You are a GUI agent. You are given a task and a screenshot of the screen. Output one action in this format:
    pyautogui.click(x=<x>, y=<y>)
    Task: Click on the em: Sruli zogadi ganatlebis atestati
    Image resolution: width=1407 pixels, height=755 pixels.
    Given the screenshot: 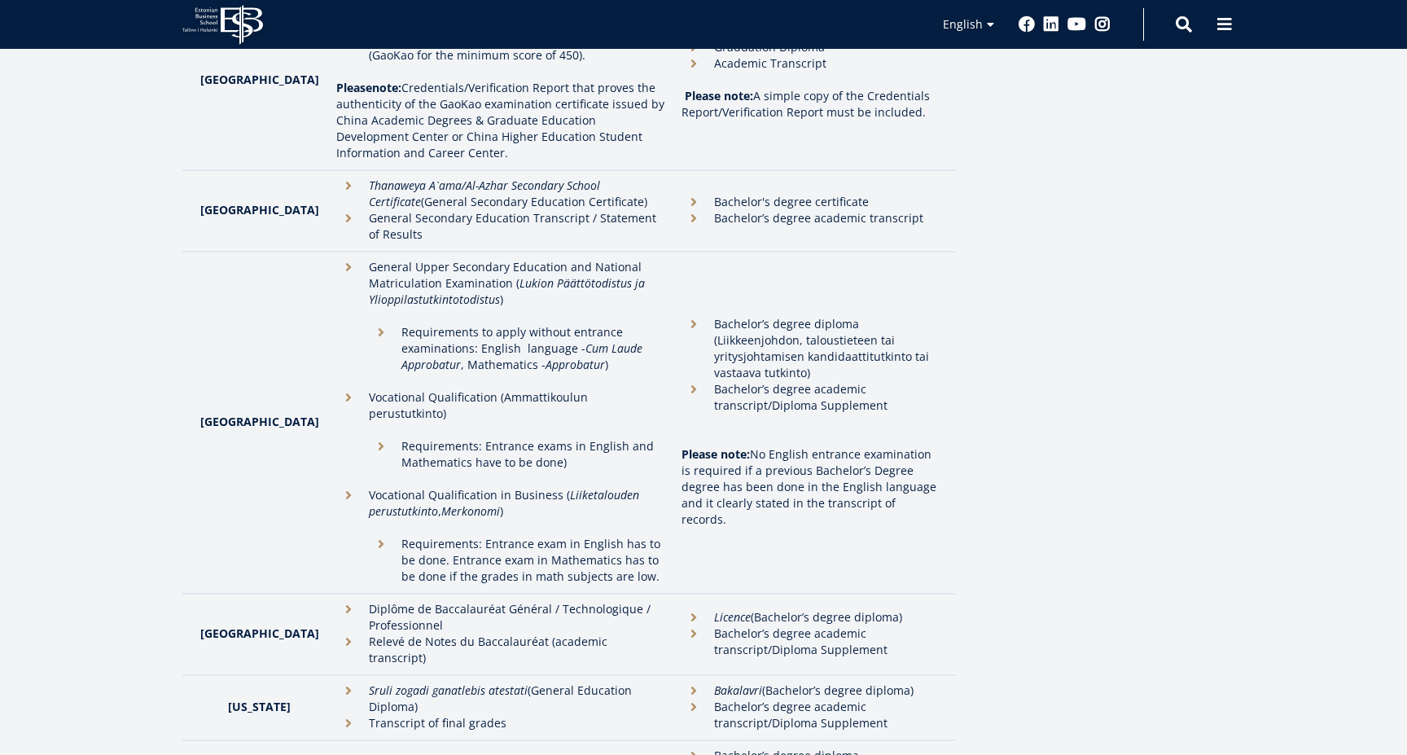 What is the action you would take?
    pyautogui.click(x=448, y=690)
    